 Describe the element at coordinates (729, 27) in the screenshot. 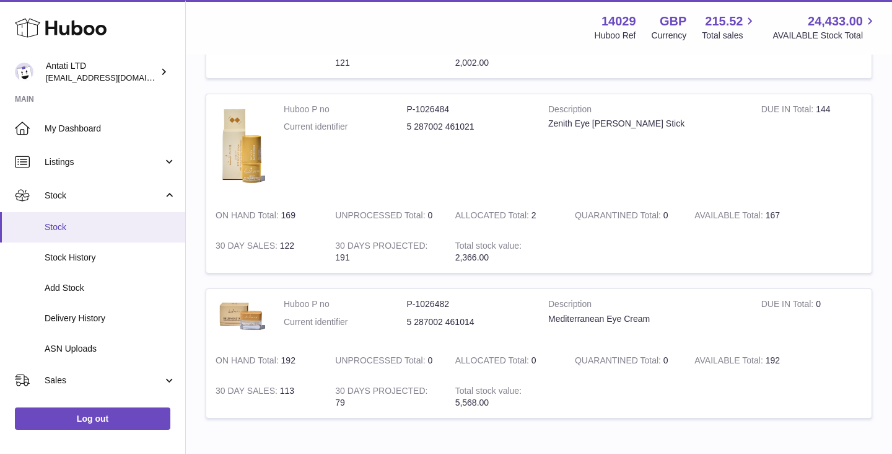

I see `a: 215.52 Total sales` at that location.